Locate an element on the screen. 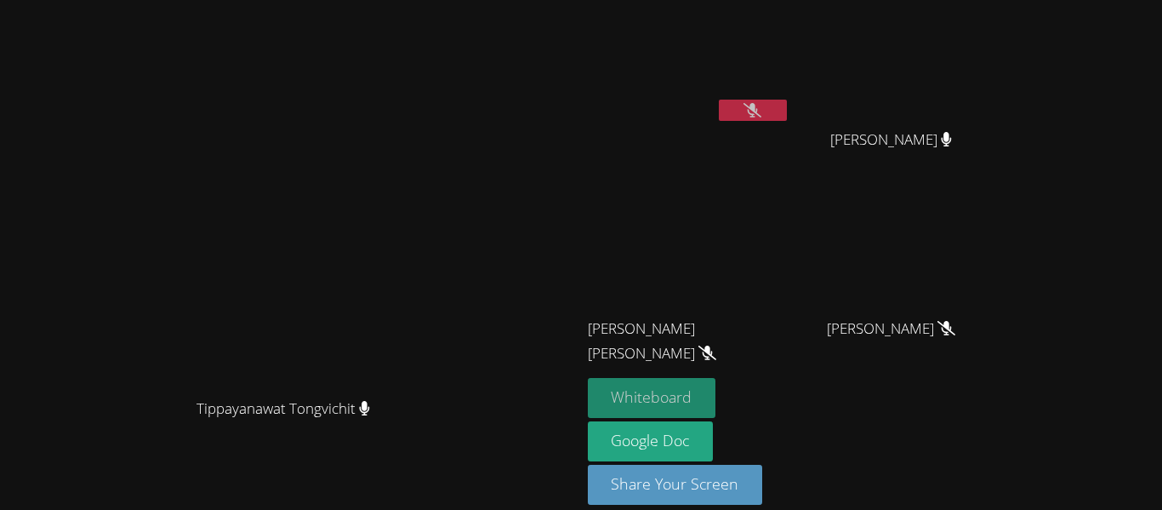 This screenshot has height=510, width=1162. button: Share Your Screen is located at coordinates (675, 484).